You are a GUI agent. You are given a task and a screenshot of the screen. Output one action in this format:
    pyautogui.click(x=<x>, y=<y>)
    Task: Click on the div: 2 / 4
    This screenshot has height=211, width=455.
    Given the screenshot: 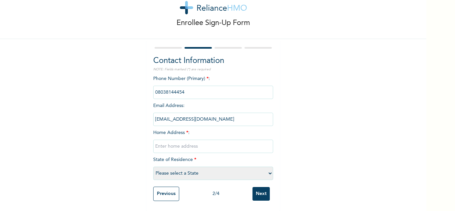 What is the action you would take?
    pyautogui.click(x=216, y=194)
    